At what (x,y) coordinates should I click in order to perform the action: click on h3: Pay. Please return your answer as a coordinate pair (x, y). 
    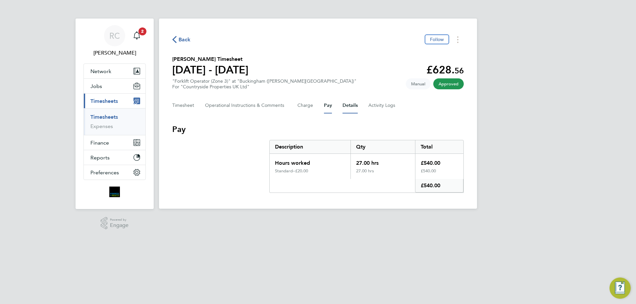
    Looking at the image, I should click on (318, 129).